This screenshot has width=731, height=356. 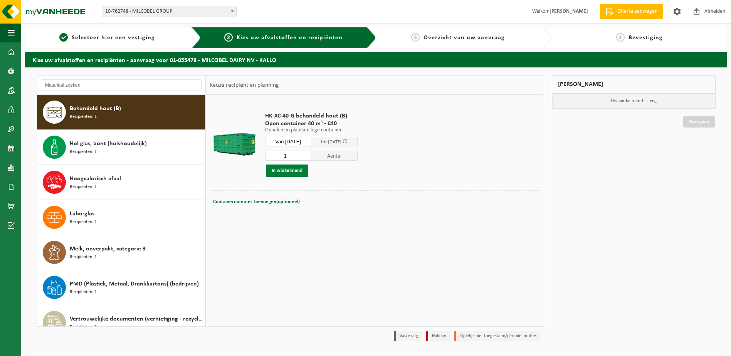 I want to click on span: Open container 40 m³ - C40, so click(x=312, y=124).